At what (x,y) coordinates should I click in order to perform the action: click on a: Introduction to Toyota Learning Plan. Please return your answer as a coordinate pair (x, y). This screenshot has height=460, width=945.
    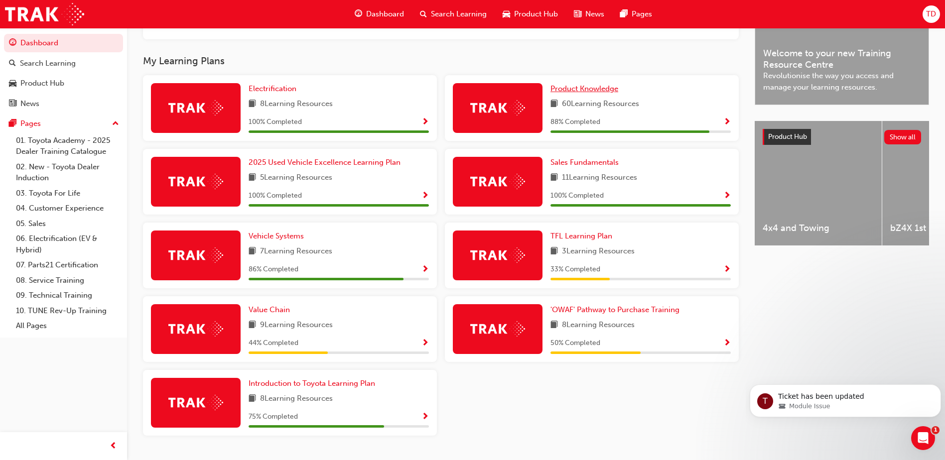
    Looking at the image, I should click on (314, 384).